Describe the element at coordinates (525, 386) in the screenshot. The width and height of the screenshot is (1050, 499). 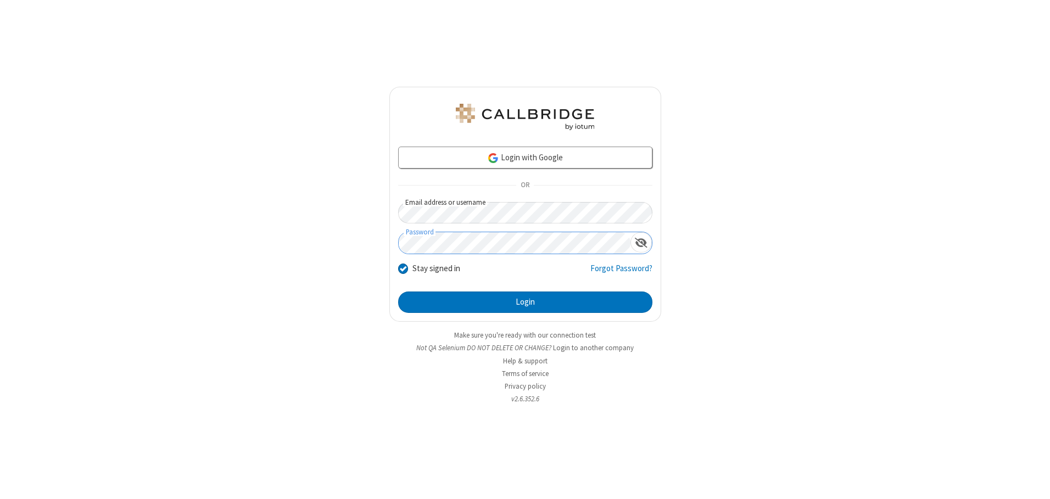
I see `a: Privacy policy` at that location.